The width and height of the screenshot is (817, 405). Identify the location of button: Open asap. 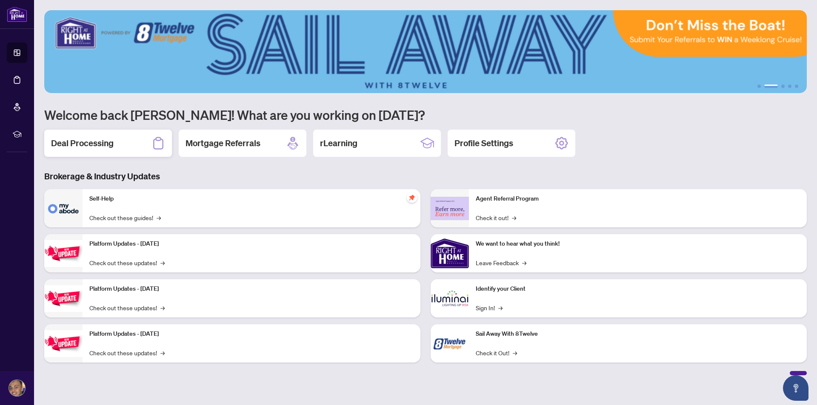
(796, 388).